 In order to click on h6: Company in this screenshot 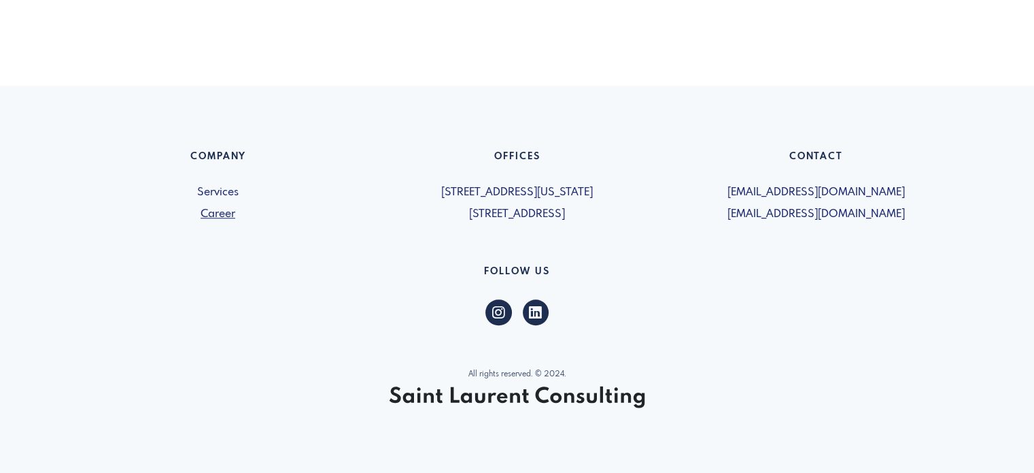, I will do `click(218, 159)`.